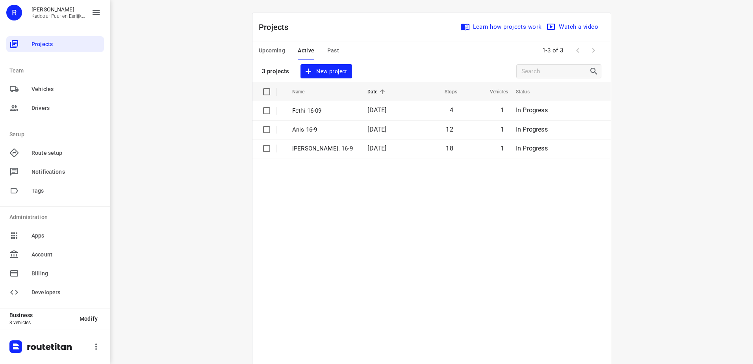 The image size is (753, 364). I want to click on div: Account, so click(55, 254).